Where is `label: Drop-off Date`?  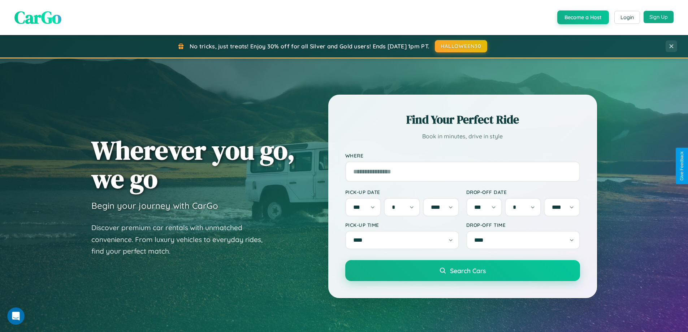
label: Drop-off Date is located at coordinates (523, 192).